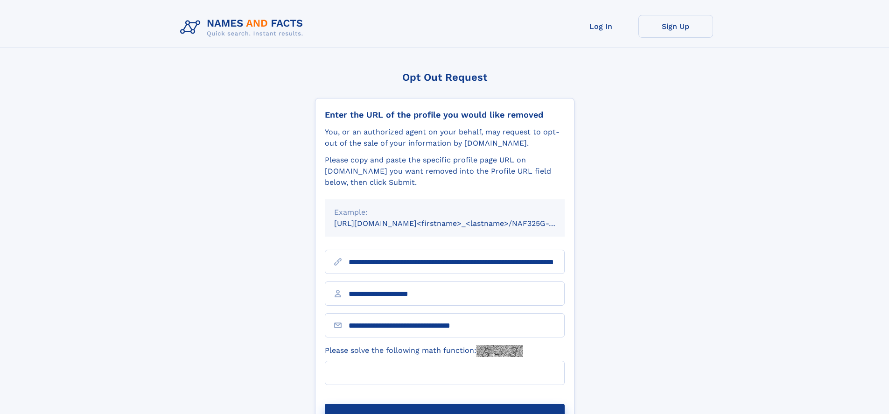  Describe the element at coordinates (424, 351) in the screenshot. I see `label: Please solve the following math function:` at that location.